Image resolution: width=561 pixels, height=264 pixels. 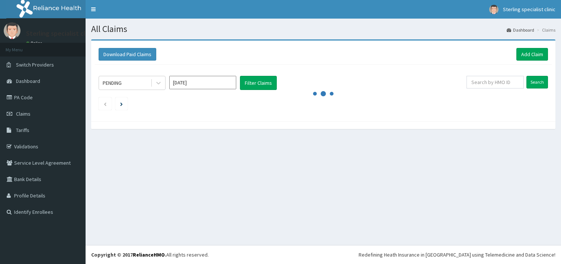 I want to click on strong: Copyright © 2017 ., so click(x=129, y=255).